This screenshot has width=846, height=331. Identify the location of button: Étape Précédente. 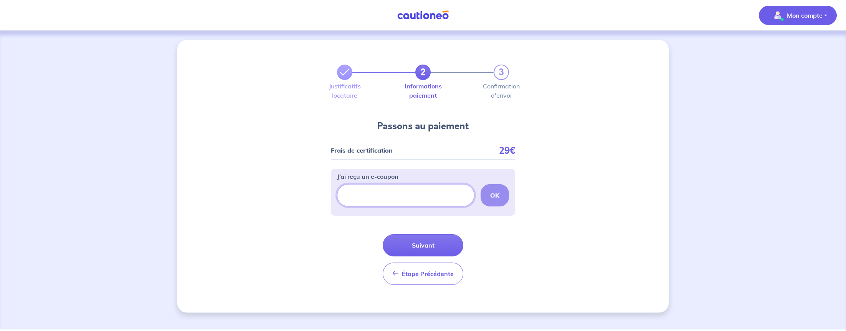
(423, 273).